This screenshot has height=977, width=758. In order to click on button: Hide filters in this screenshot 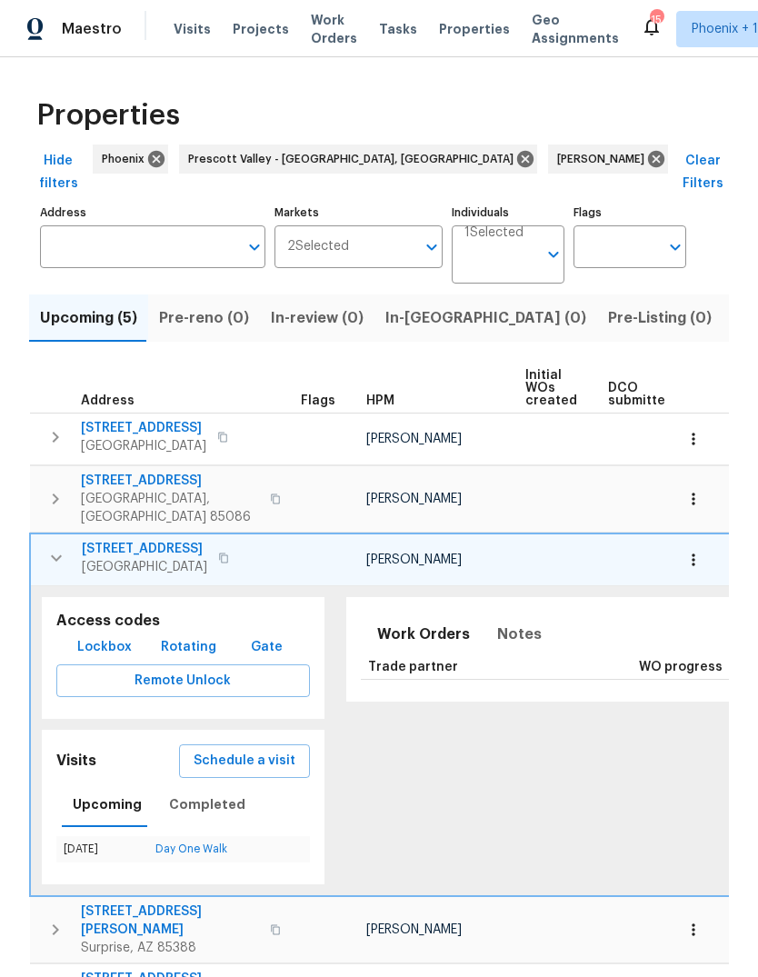, I will do `click(58, 172)`.